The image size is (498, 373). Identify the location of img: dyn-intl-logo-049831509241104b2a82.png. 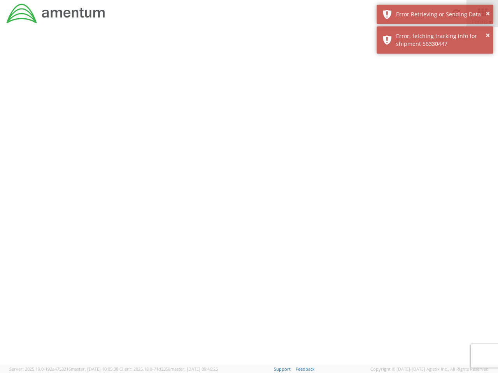
(56, 14).